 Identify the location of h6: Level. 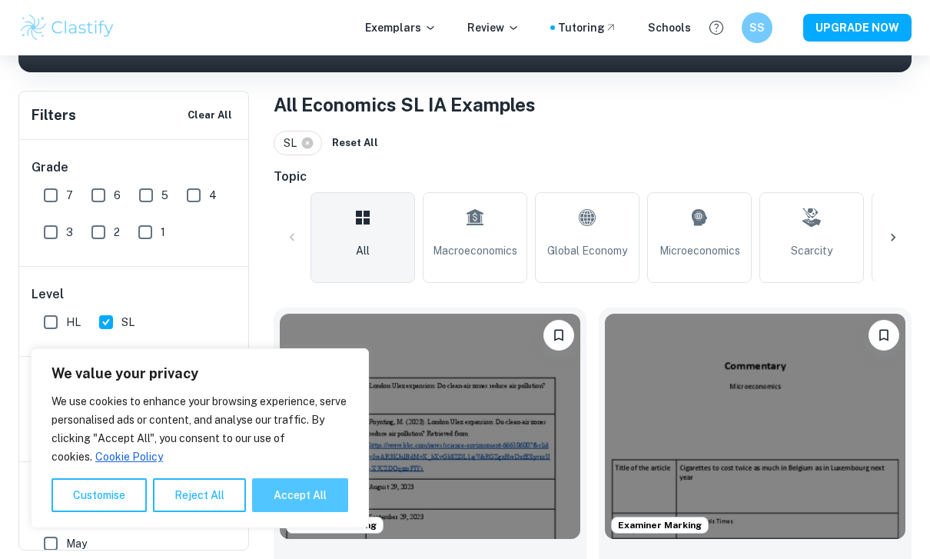
(134, 294).